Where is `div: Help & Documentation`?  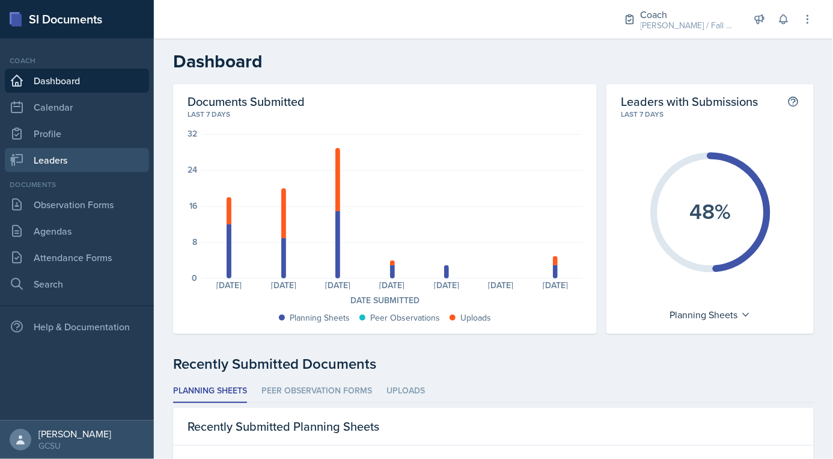
div: Help & Documentation is located at coordinates (77, 327).